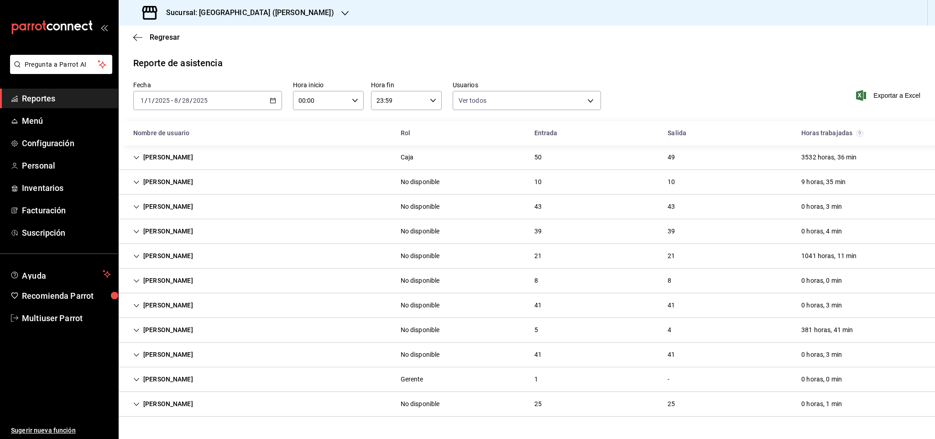 Image resolution: width=935 pixels, height=439 pixels. Describe the element at coordinates (66, 232) in the screenshot. I see `span: Suscripción` at that location.